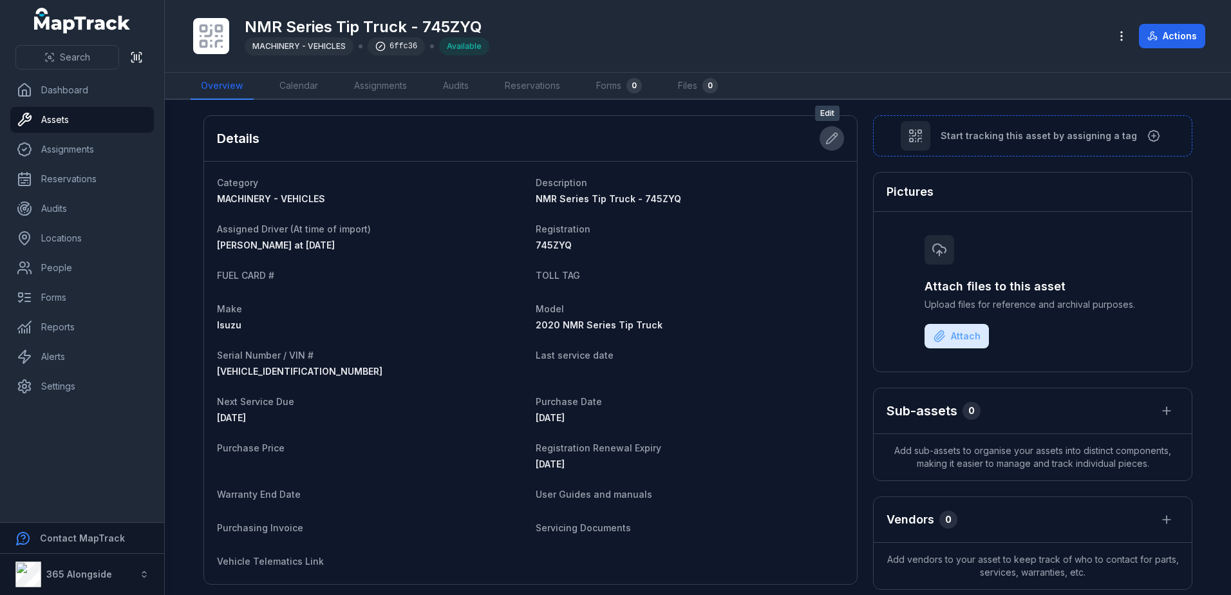  I want to click on span: Isuzu, so click(229, 325).